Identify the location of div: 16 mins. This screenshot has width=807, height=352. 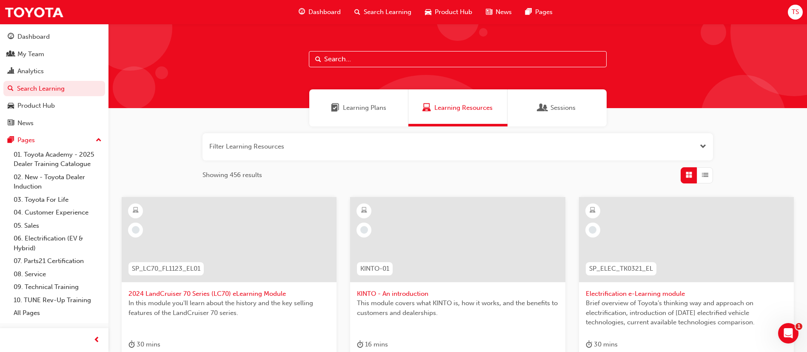
(372, 344).